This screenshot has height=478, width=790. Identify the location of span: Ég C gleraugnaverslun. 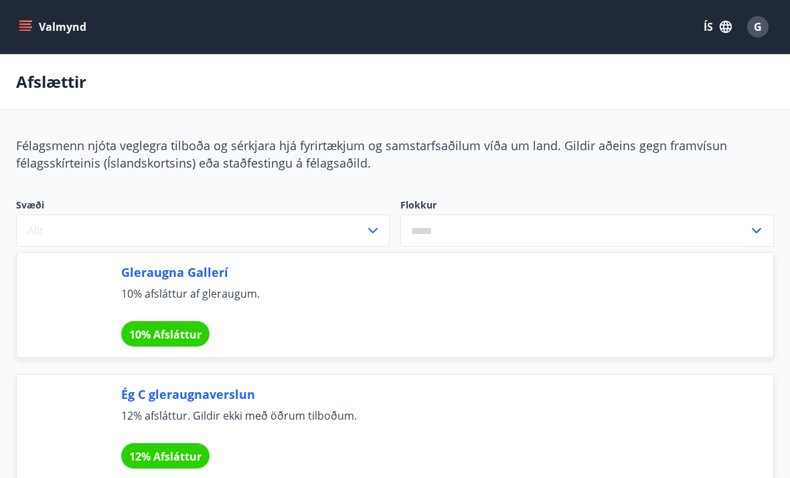
(431, 394).